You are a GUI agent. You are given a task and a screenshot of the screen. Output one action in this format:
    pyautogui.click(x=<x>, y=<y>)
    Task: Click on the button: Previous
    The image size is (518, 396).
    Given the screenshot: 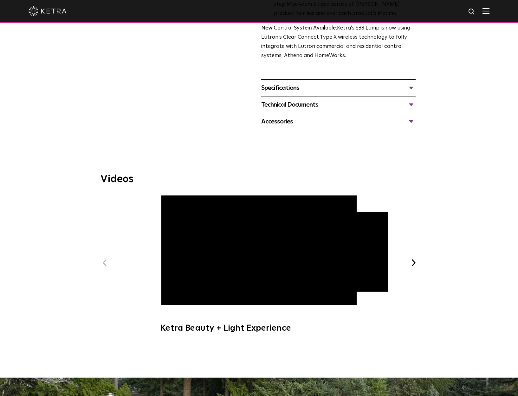 What is the action you would take?
    pyautogui.click(x=105, y=263)
    